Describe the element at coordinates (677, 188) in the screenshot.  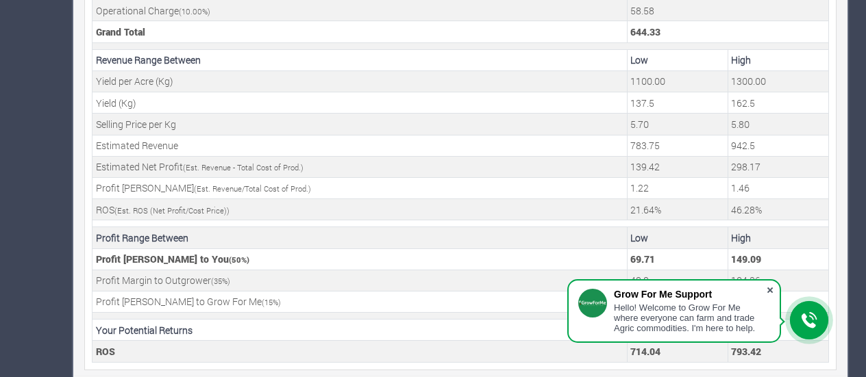
I see `td: Your estimated minimum Profit Margin (Estimated Revenue/Total Cost of Production)` at that location.